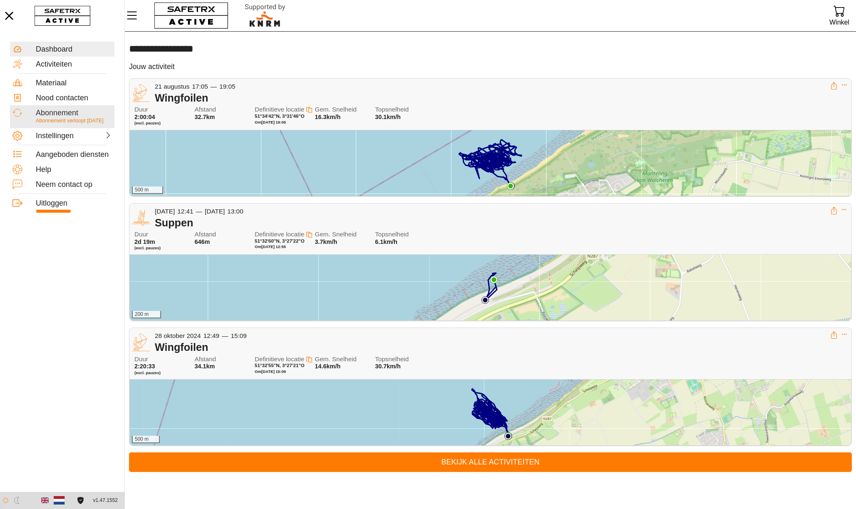 The height and width of the screenshot is (509, 856). I want to click on span: 12:49, so click(211, 335).